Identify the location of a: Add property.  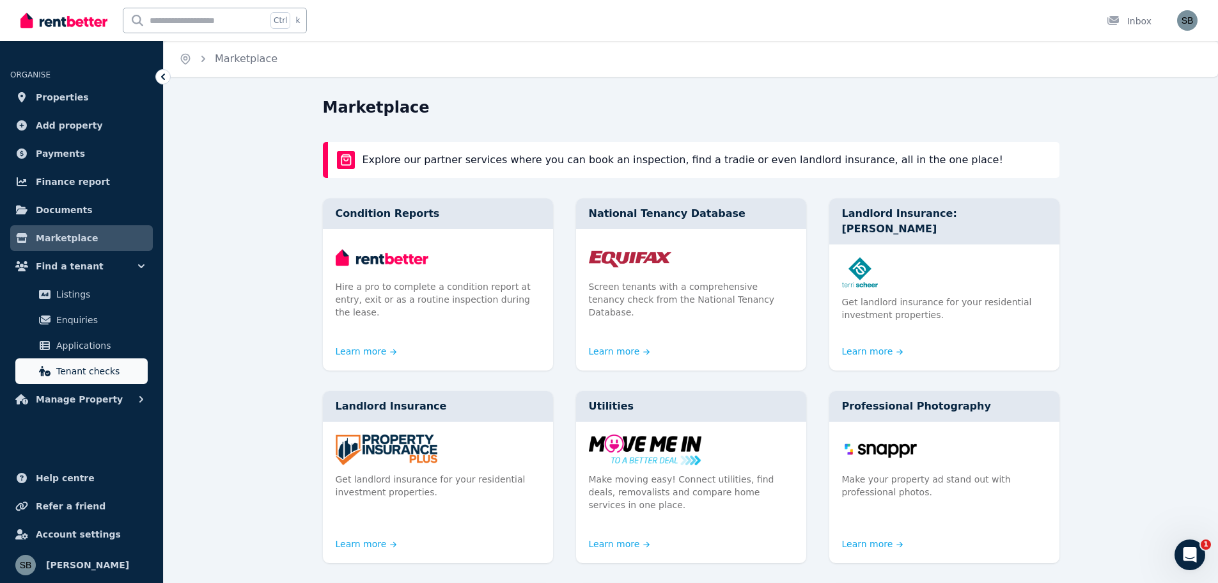
(81, 125).